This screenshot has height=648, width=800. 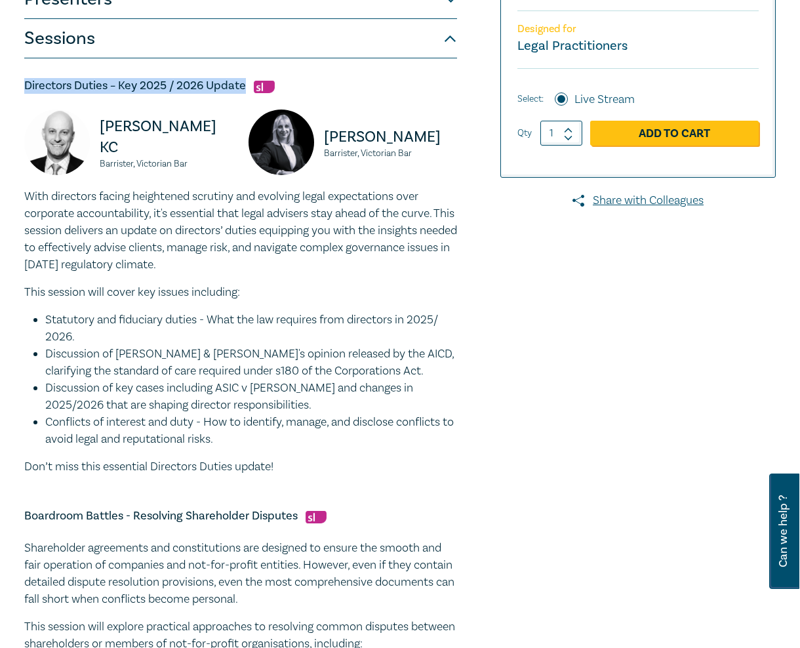 What do you see at coordinates (638, 201) in the screenshot?
I see `a: Share with Colleagues` at bounding box center [638, 201].